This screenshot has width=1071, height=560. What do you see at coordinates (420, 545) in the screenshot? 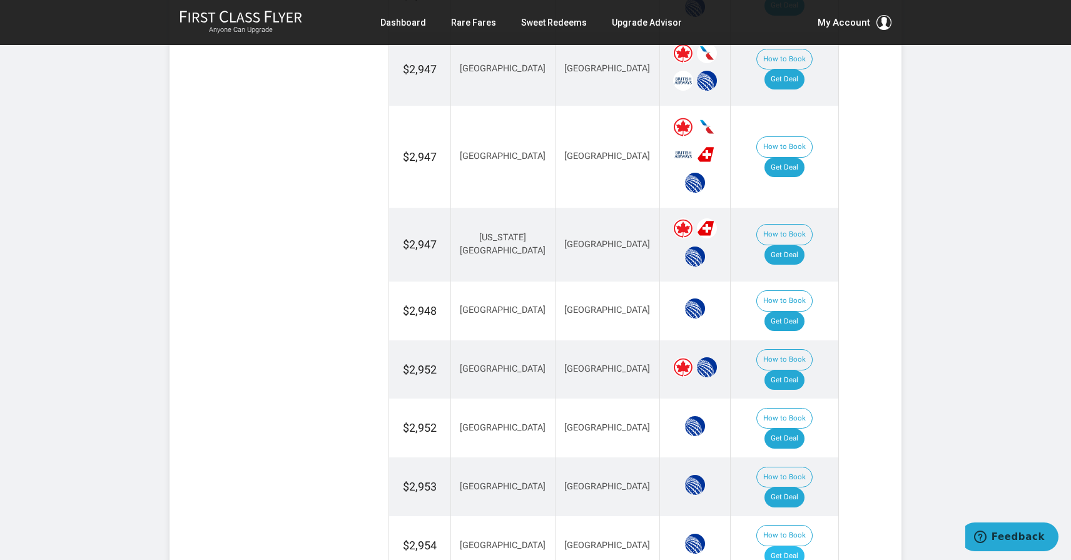
I see `span: $2,954` at bounding box center [420, 545].